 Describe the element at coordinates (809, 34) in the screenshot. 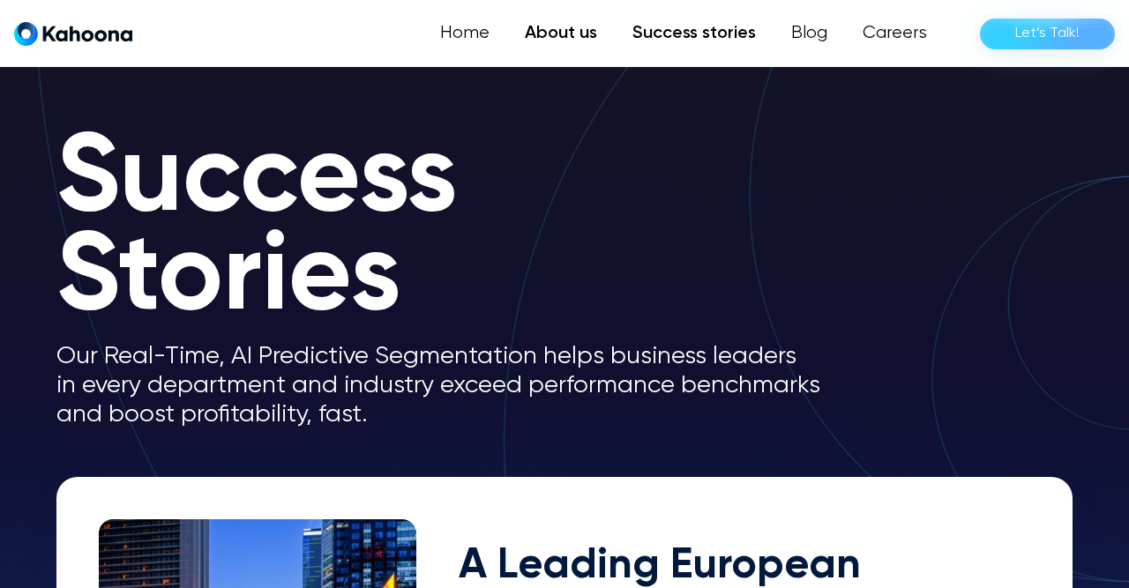

I see `a: Blog` at that location.